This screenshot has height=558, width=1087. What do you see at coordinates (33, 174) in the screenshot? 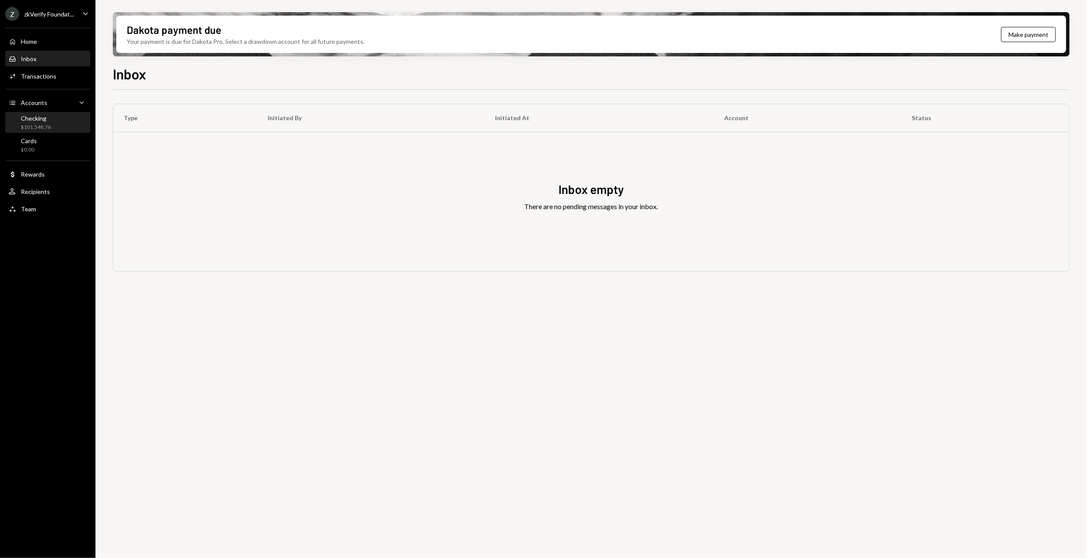
I see `div: Rewards` at bounding box center [33, 174].